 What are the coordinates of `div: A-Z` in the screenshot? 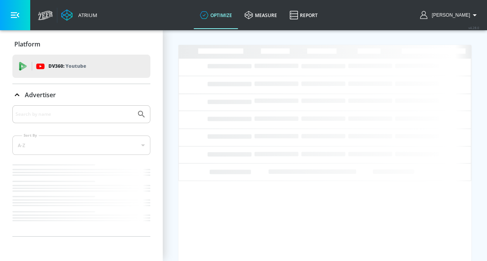 It's located at (81, 145).